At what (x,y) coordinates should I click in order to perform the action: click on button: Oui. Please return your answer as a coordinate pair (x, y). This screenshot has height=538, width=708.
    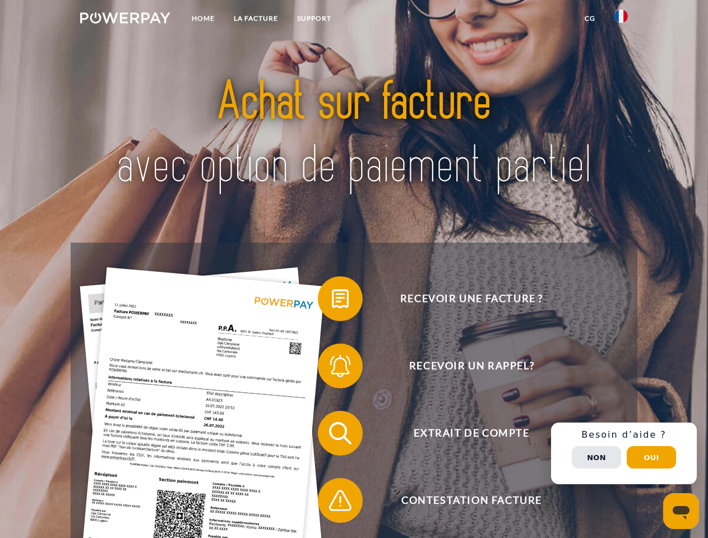
    Looking at the image, I should click on (651, 457).